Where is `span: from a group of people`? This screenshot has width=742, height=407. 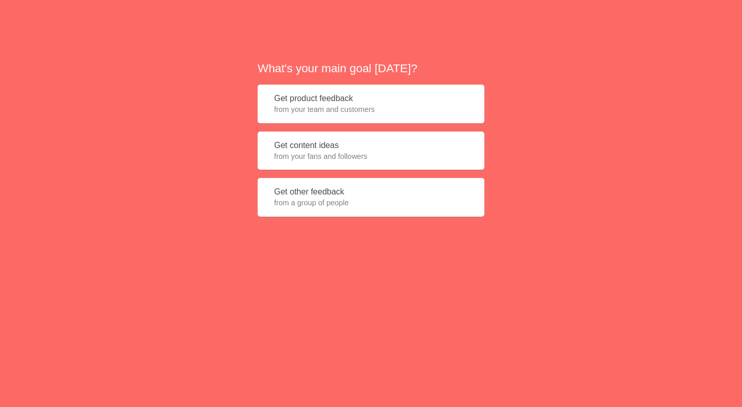 span: from a group of people is located at coordinates (371, 203).